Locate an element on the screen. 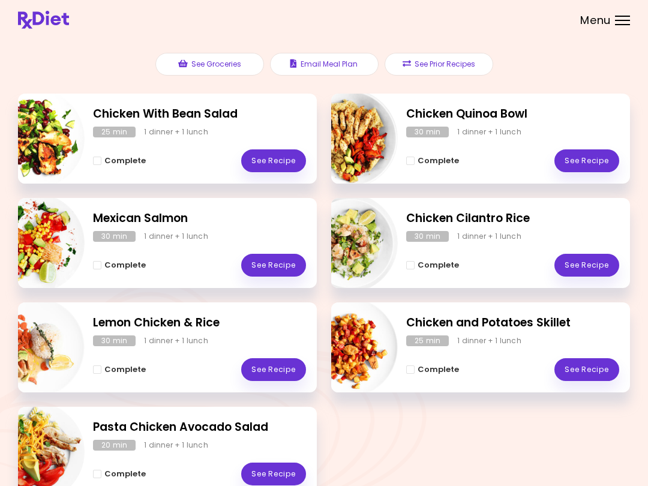 The width and height of the screenshot is (648, 486). button: Complete - Chicken With Bean Salad is located at coordinates (119, 161).